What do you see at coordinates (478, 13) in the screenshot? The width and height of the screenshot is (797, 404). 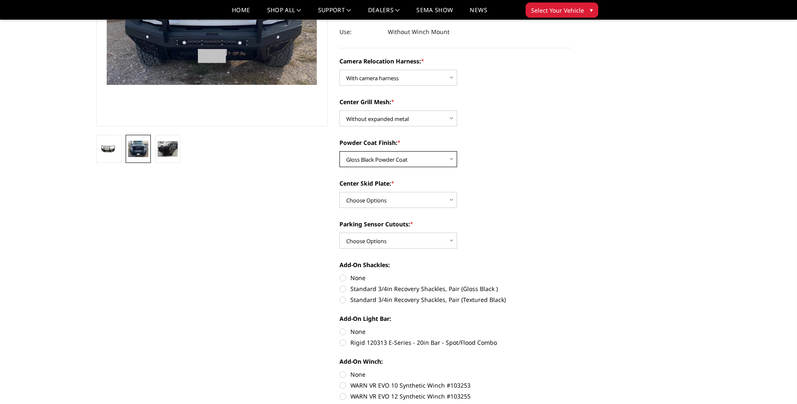 I see `a: News` at bounding box center [478, 13].